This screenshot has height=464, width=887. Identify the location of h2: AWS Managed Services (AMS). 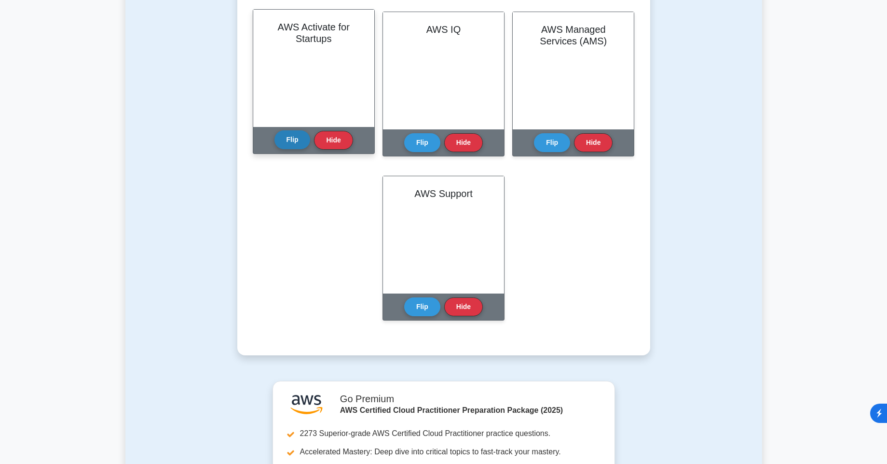
(573, 35).